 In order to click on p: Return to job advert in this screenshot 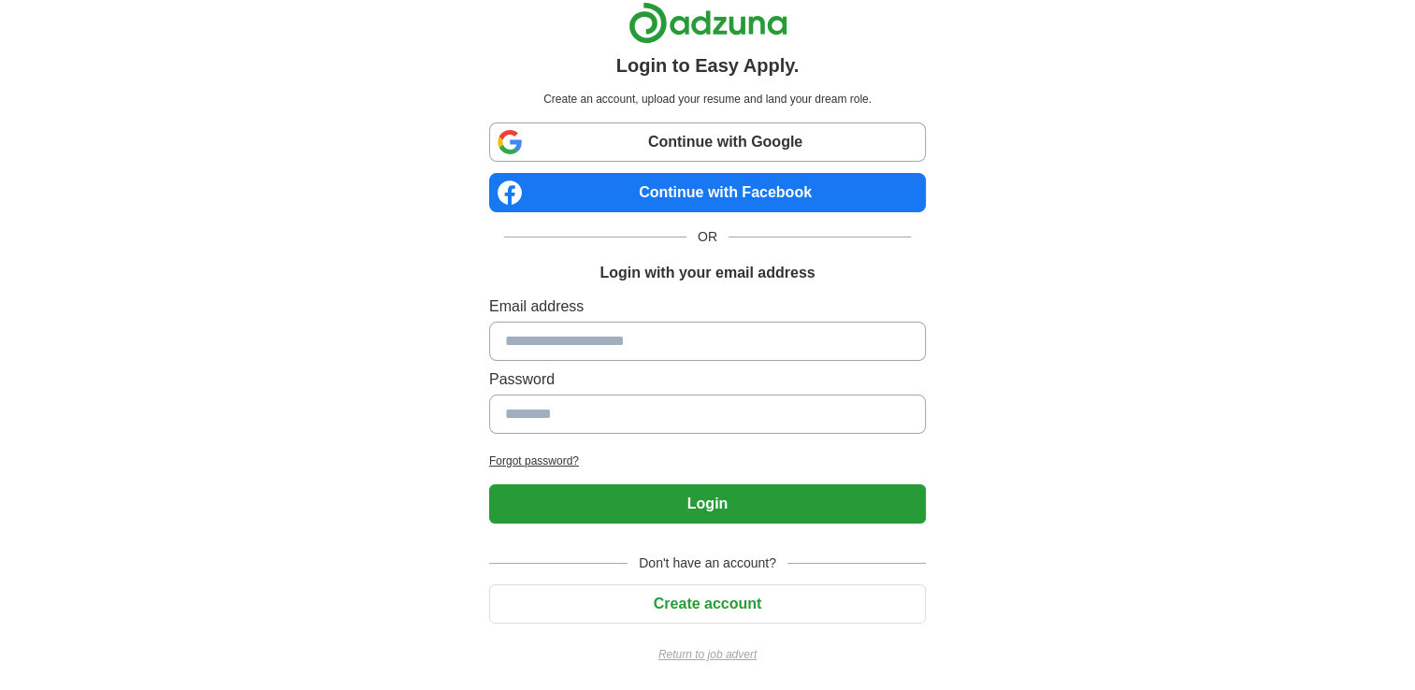, I will do `click(707, 654)`.